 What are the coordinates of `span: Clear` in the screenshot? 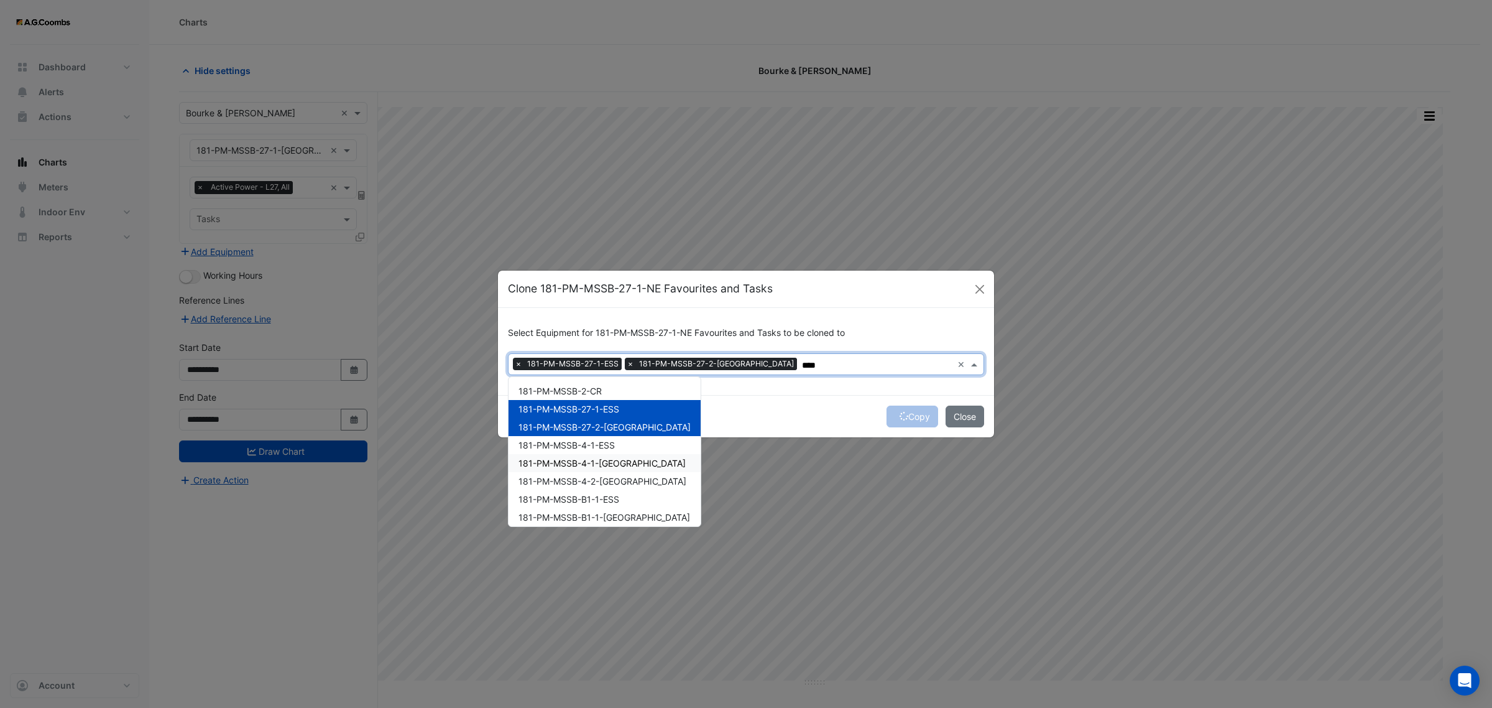 It's located at (962, 364).